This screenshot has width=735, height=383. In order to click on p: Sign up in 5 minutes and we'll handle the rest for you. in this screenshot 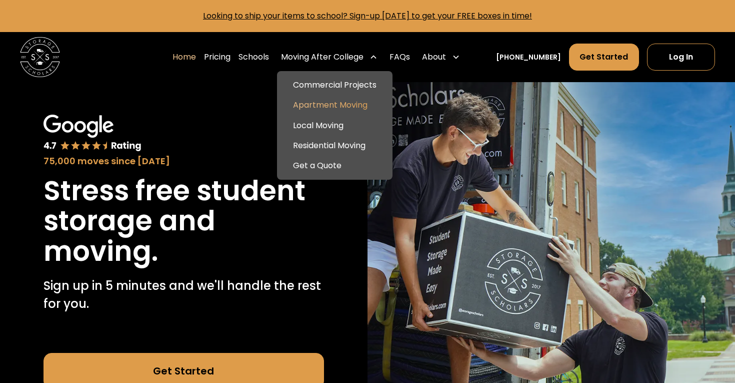, I will do `click(184, 295)`.